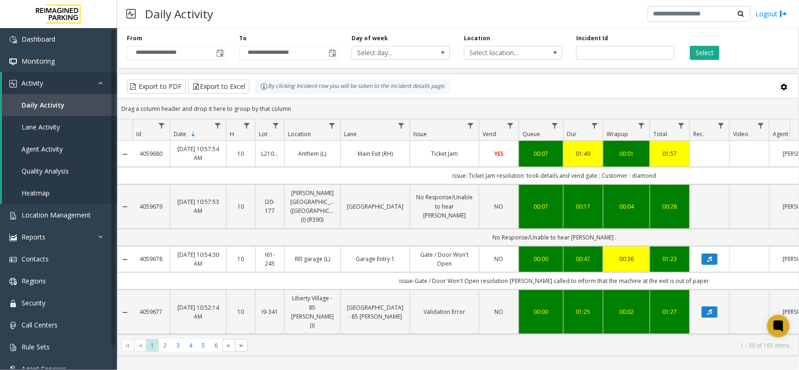 Image resolution: width=799 pixels, height=370 pixels. Describe the element at coordinates (312, 153) in the screenshot. I see `a: Anthem (L)` at that location.